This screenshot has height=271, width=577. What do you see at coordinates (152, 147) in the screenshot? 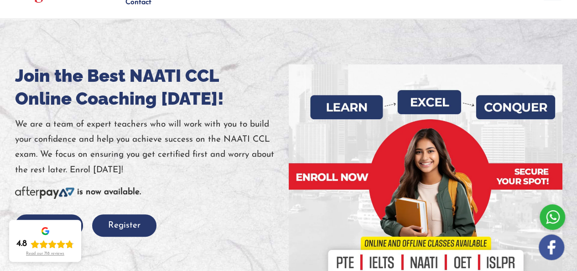
I see `p: We are a team of expert teachers who will work with you to build your confidence and help you ach...` at bounding box center [152, 147].